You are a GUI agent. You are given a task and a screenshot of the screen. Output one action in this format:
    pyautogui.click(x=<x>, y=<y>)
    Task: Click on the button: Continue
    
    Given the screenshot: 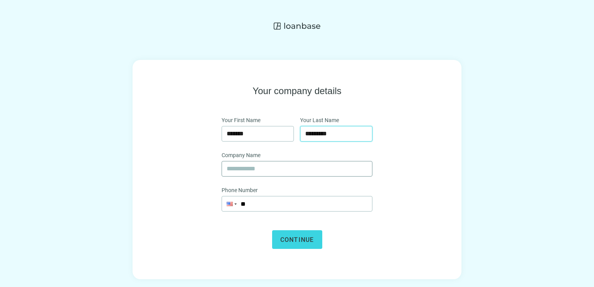 What is the action you would take?
    pyautogui.click(x=297, y=239)
    